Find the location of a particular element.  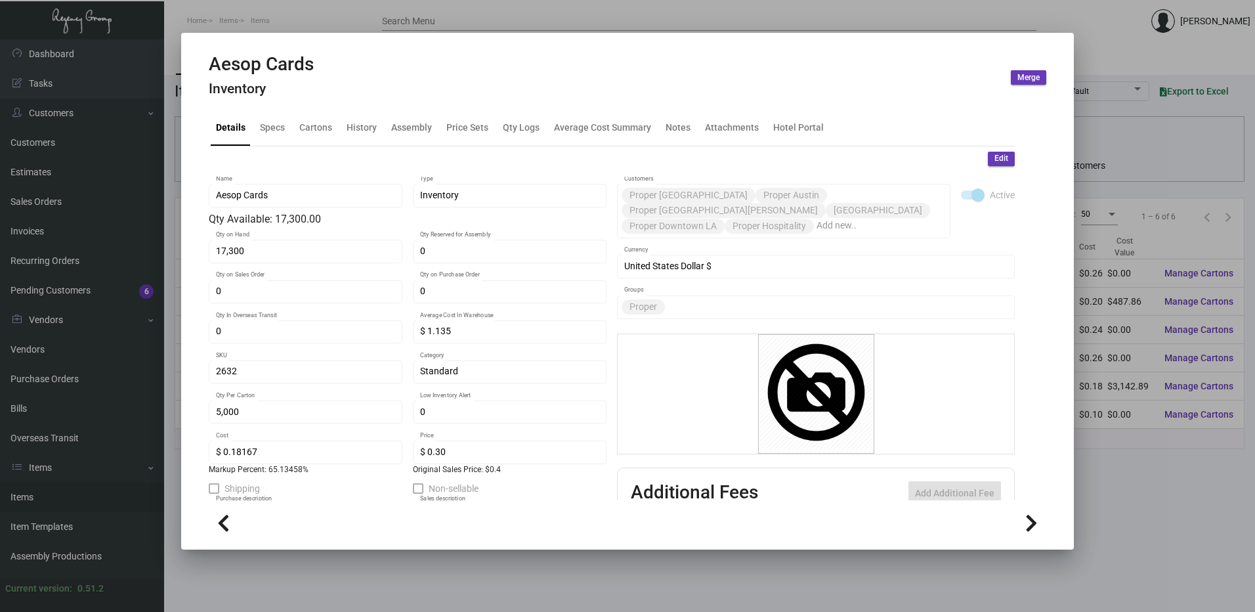

div: Notes is located at coordinates (678, 127).